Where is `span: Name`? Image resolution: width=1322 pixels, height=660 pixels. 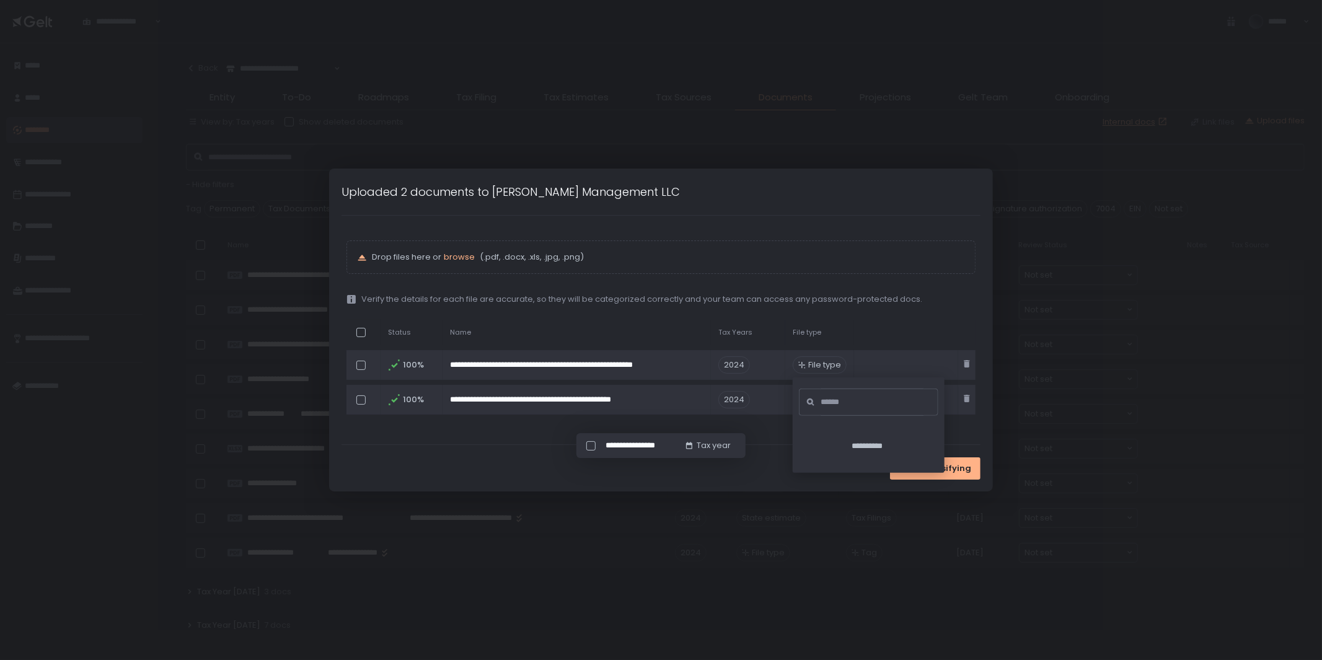
span: Name is located at coordinates (461, 332).